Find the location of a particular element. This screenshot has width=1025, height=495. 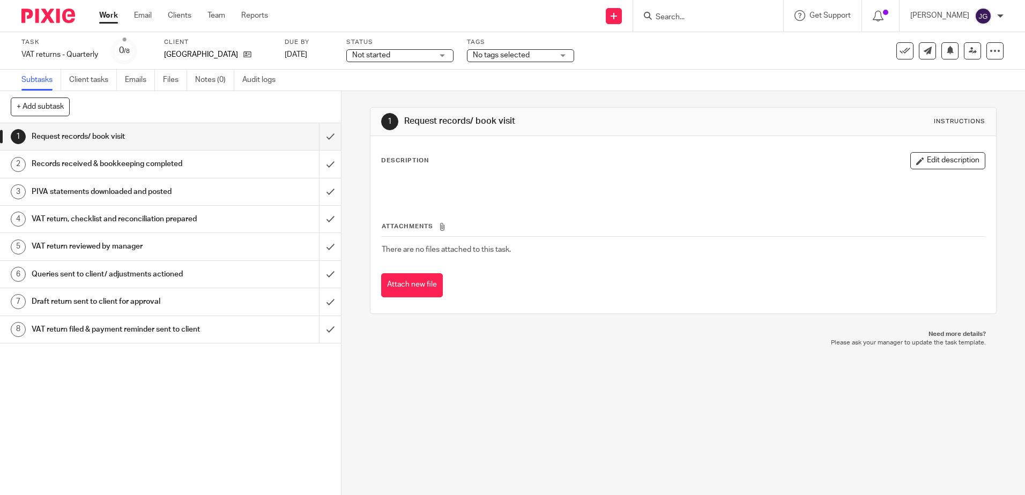

div: 5 is located at coordinates (18, 247).